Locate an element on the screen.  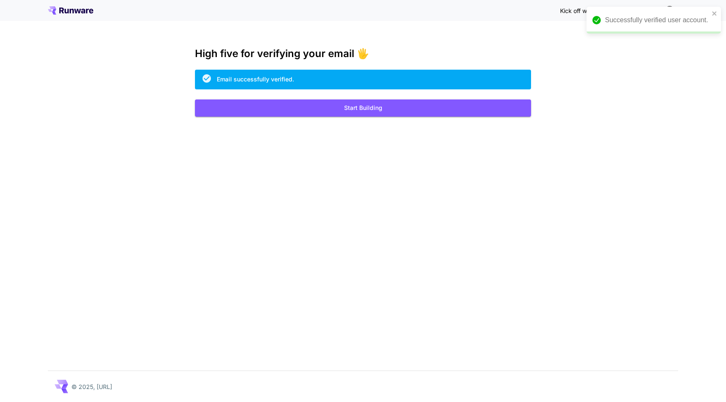
div: Successfully verified user account. is located at coordinates (657, 20).